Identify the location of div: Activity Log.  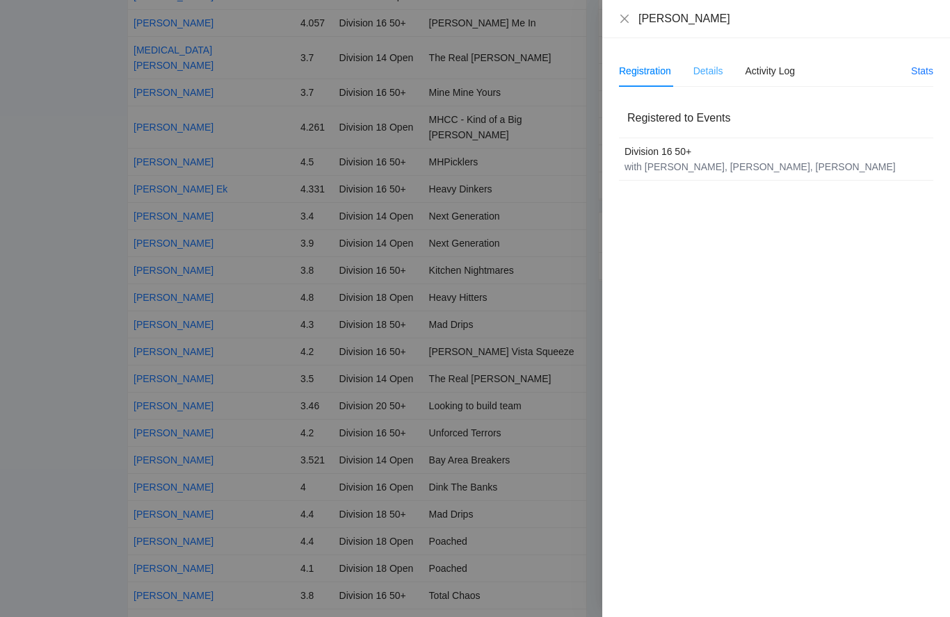
(770, 71).